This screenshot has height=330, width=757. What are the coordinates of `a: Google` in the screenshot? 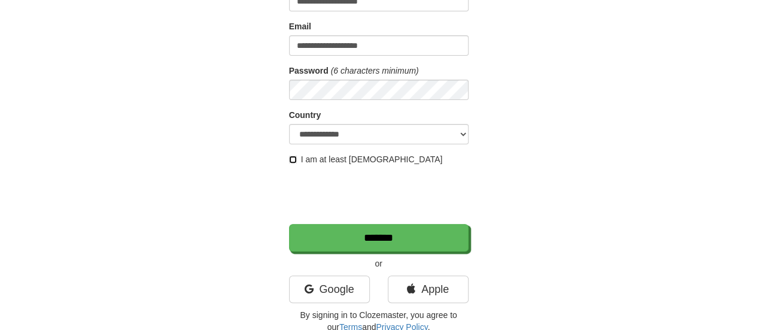 It's located at (329, 289).